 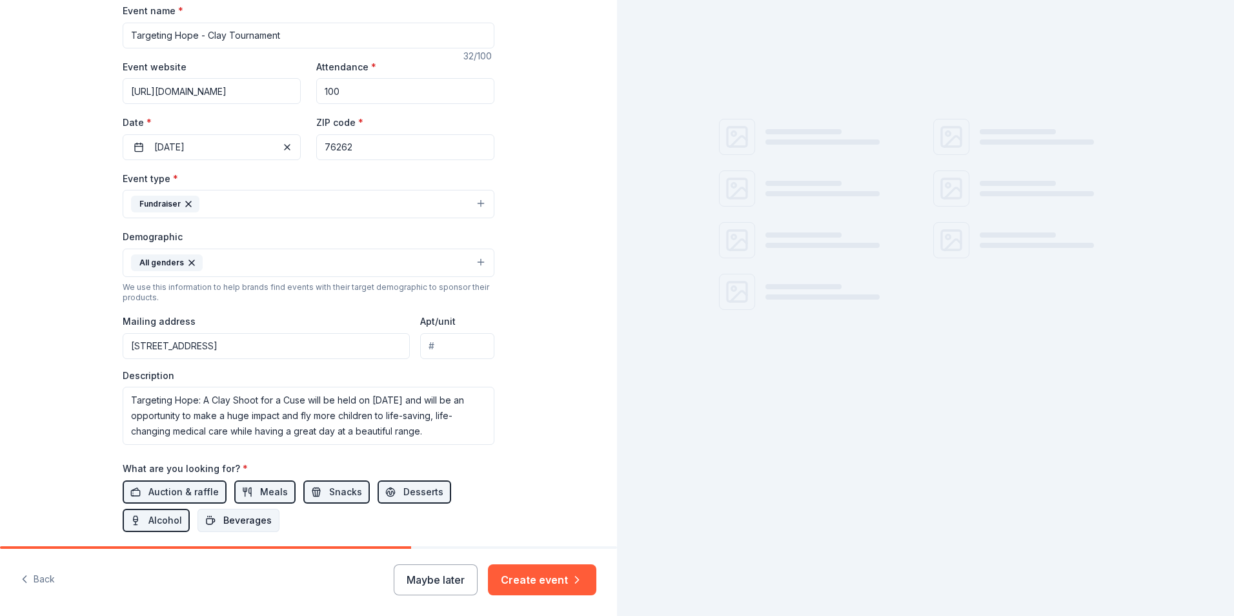 What do you see at coordinates (346, 67) in the screenshot?
I see `label: Attendance` at bounding box center [346, 67].